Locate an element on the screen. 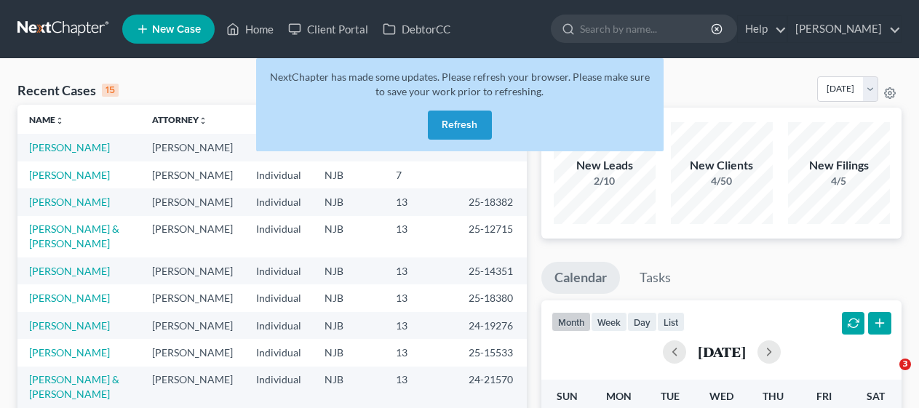 The width and height of the screenshot is (919, 408). button: list is located at coordinates (671, 322).